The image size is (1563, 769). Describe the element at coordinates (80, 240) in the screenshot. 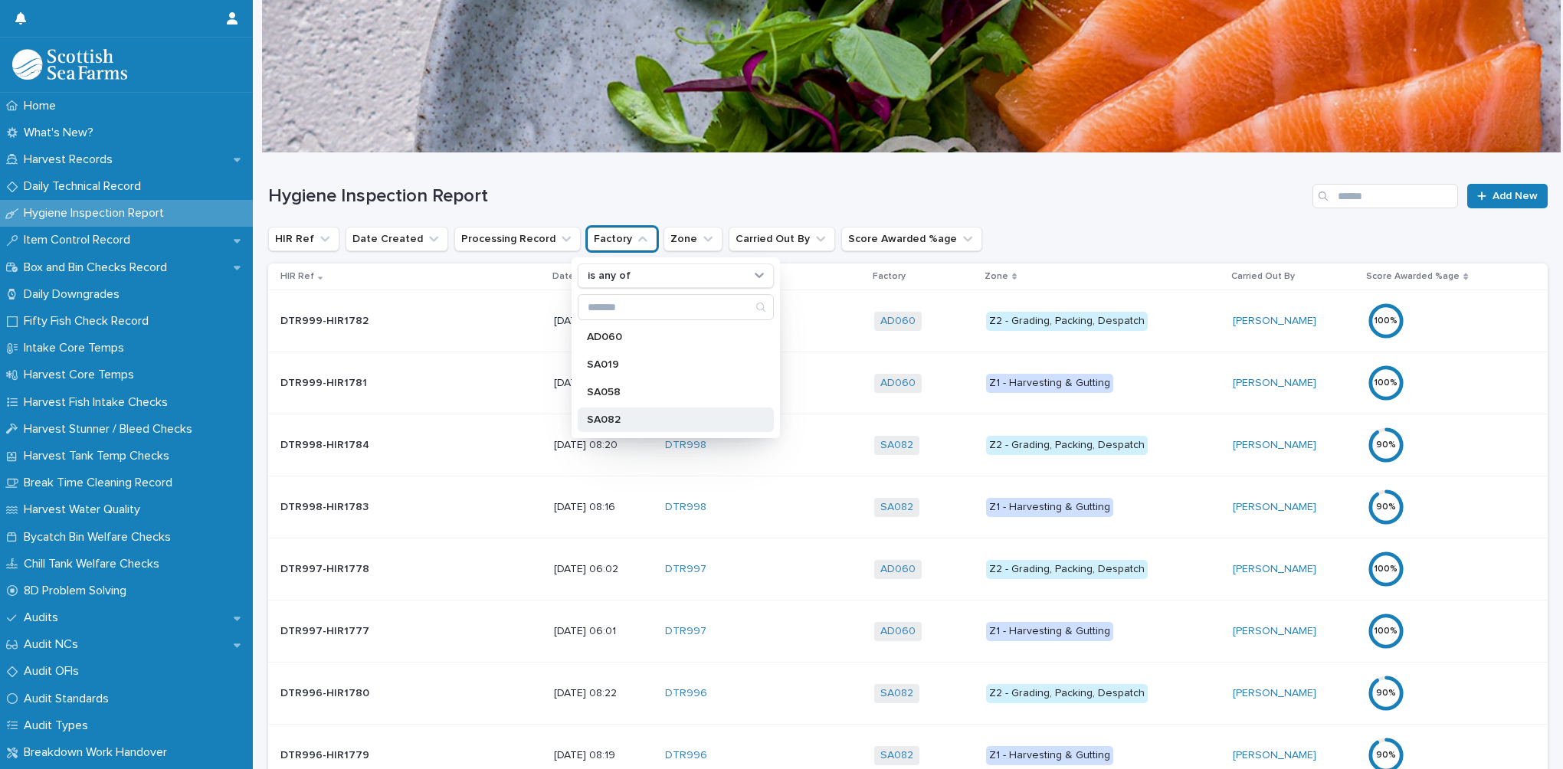

I see `p: Item Control Record` at that location.